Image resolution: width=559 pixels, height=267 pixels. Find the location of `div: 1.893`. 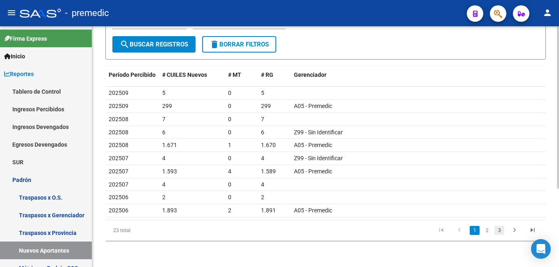

div: 1.893 is located at coordinates (192, 211).